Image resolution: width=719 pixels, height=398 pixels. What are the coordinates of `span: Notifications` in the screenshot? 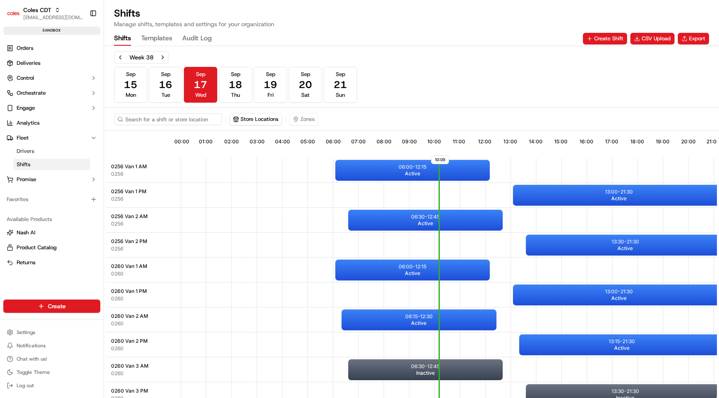 It's located at (31, 346).